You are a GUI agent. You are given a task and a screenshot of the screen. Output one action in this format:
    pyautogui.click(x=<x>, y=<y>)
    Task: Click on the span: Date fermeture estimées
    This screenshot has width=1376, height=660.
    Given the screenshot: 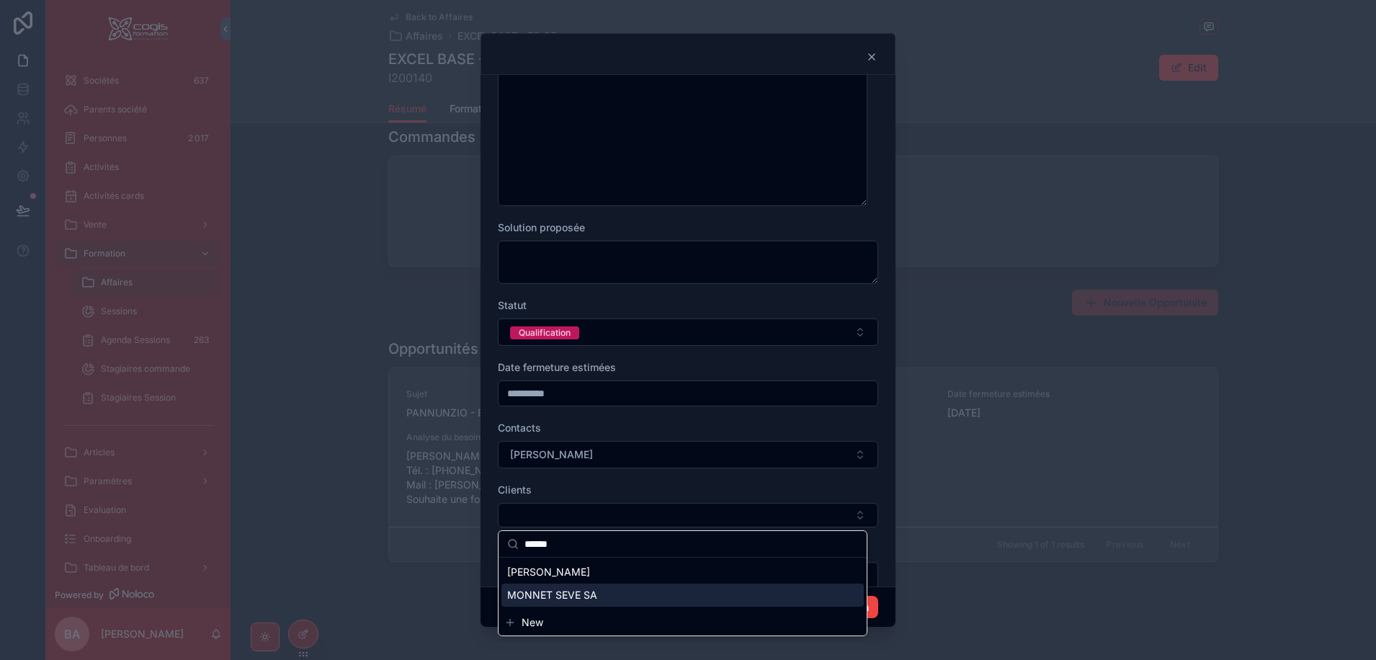 What is the action you would take?
    pyautogui.click(x=557, y=367)
    